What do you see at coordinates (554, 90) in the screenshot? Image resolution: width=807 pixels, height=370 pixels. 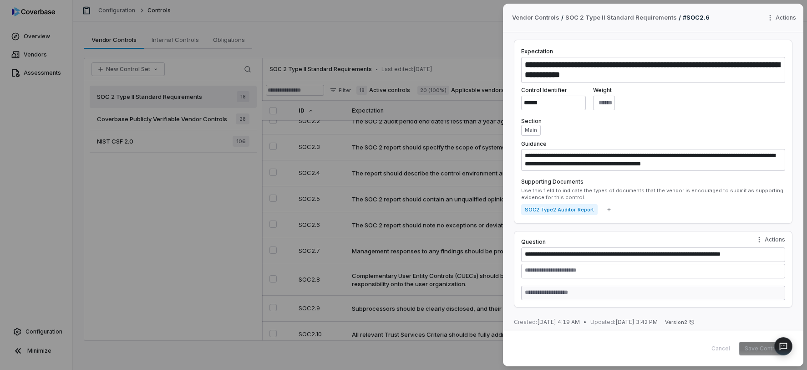 I see `label: Control Identifier` at bounding box center [554, 90].